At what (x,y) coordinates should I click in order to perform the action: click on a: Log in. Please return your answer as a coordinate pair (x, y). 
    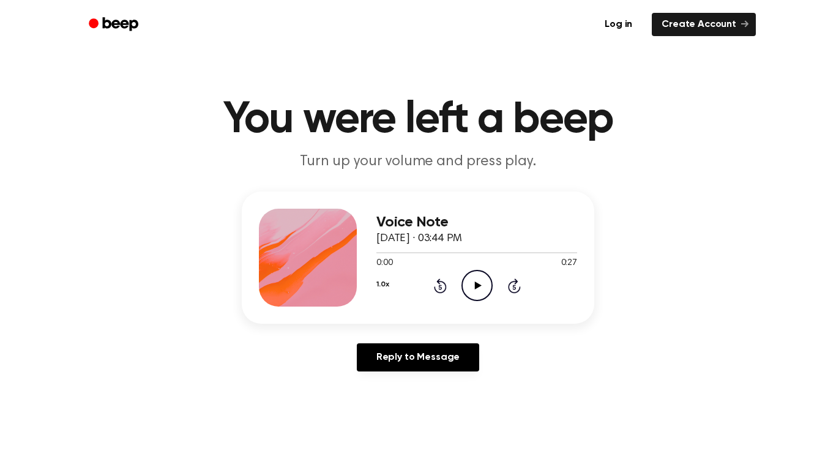
    Looking at the image, I should click on (618, 24).